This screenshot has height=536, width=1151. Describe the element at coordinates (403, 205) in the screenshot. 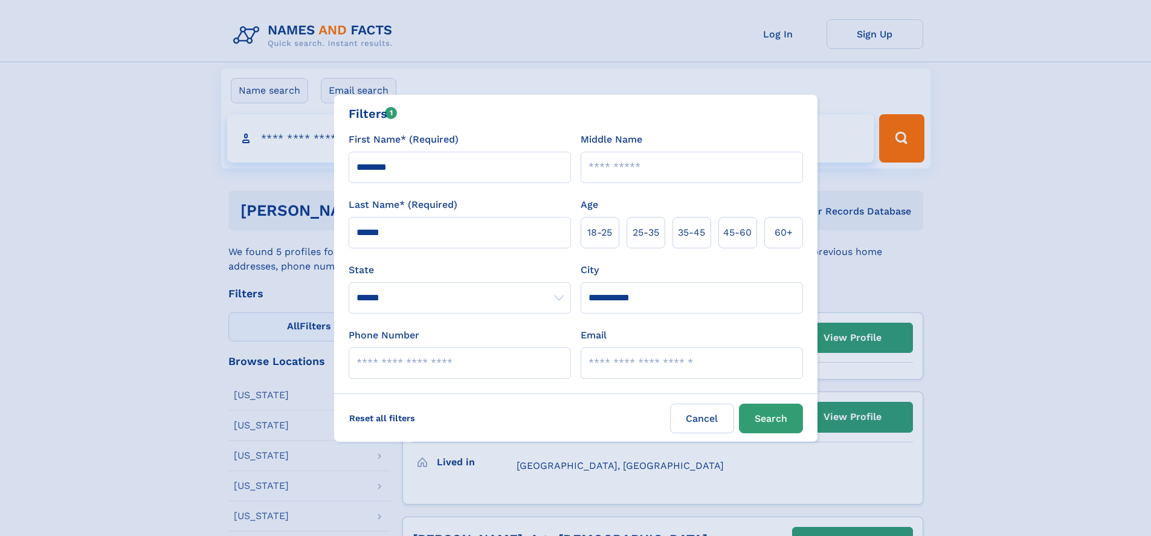

I see `label: Last Name* (Required)` at that location.